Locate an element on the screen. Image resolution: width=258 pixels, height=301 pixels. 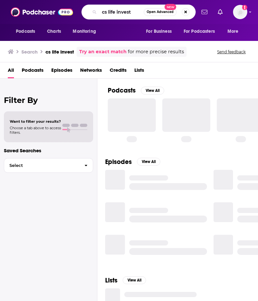
h2: Episodes is located at coordinates (118, 161).